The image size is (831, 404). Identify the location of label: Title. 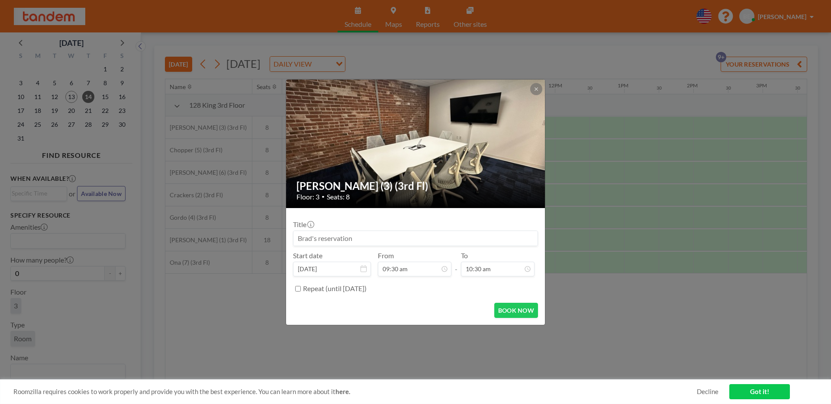
(303, 225).